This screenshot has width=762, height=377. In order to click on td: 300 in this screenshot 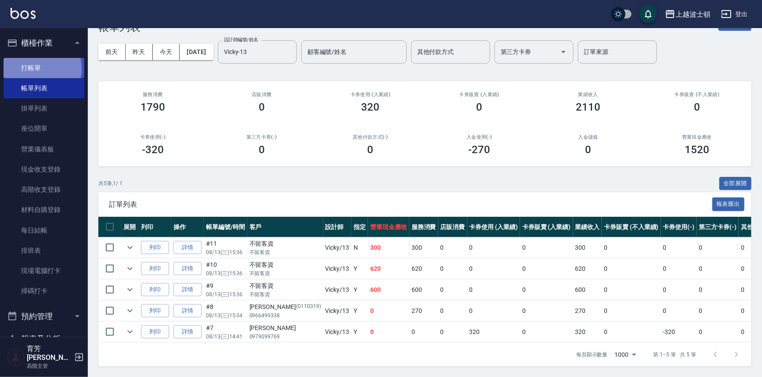, I will do `click(388, 248)`.